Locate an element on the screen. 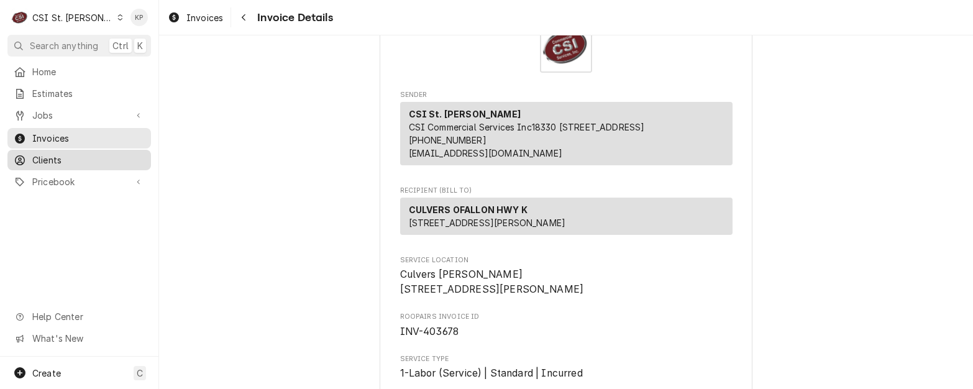 The width and height of the screenshot is (973, 389). span: Pricebook is located at coordinates (79, 181).